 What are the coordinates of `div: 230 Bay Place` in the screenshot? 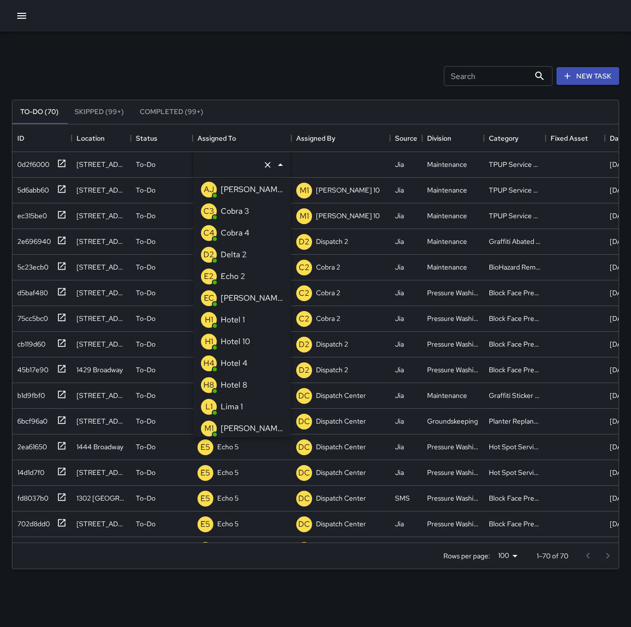 It's located at (101, 241).